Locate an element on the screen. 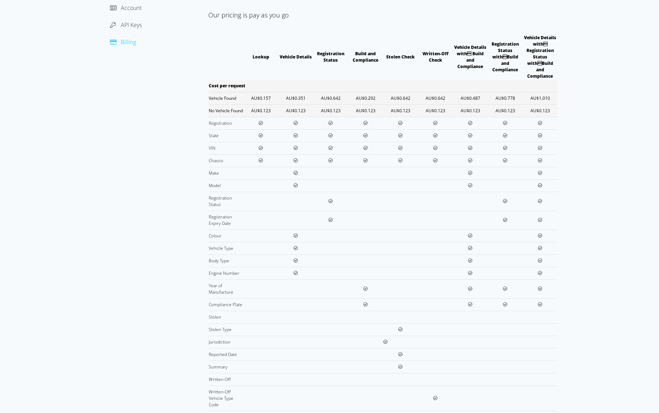 The height and width of the screenshot is (413, 659). td: Stolen is located at coordinates (226, 317).